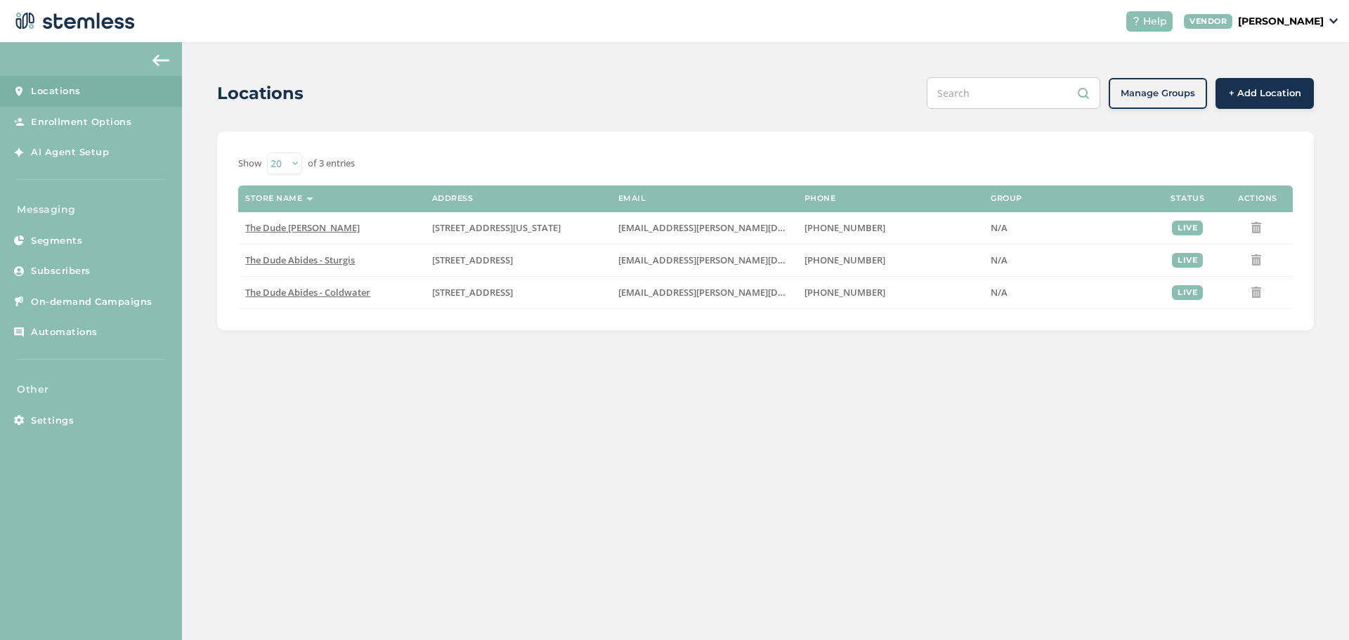  What do you see at coordinates (64, 332) in the screenshot?
I see `span: Automations` at bounding box center [64, 332].